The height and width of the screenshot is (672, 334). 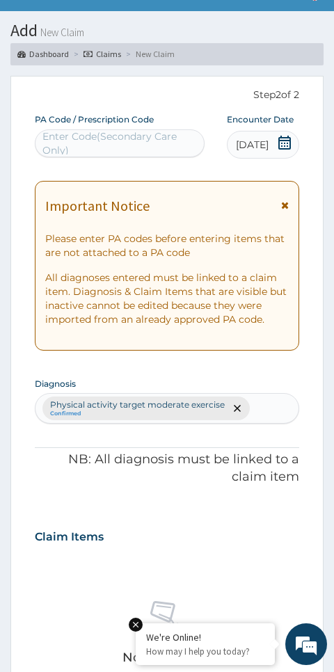 What do you see at coordinates (205, 651) in the screenshot?
I see `p: How may I help you today?` at bounding box center [205, 651].